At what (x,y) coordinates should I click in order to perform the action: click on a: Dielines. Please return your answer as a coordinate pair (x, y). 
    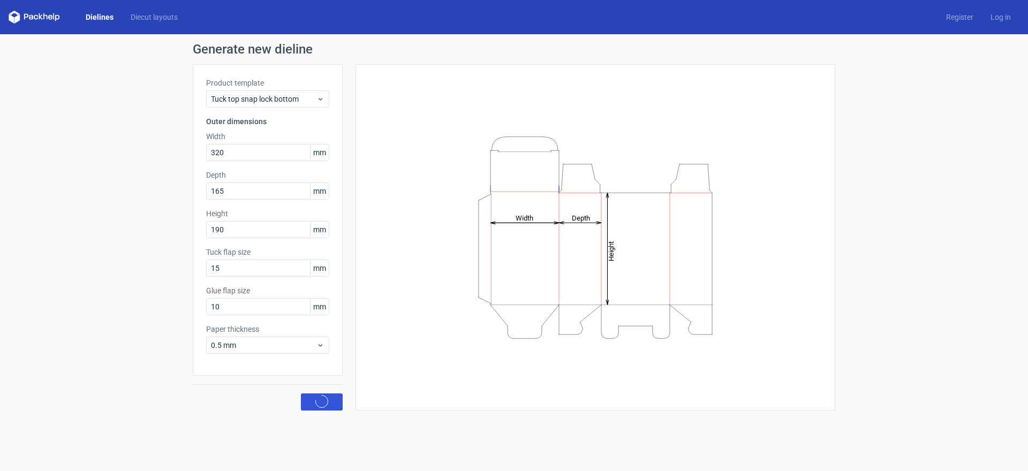
    Looking at the image, I should click on (100, 17).